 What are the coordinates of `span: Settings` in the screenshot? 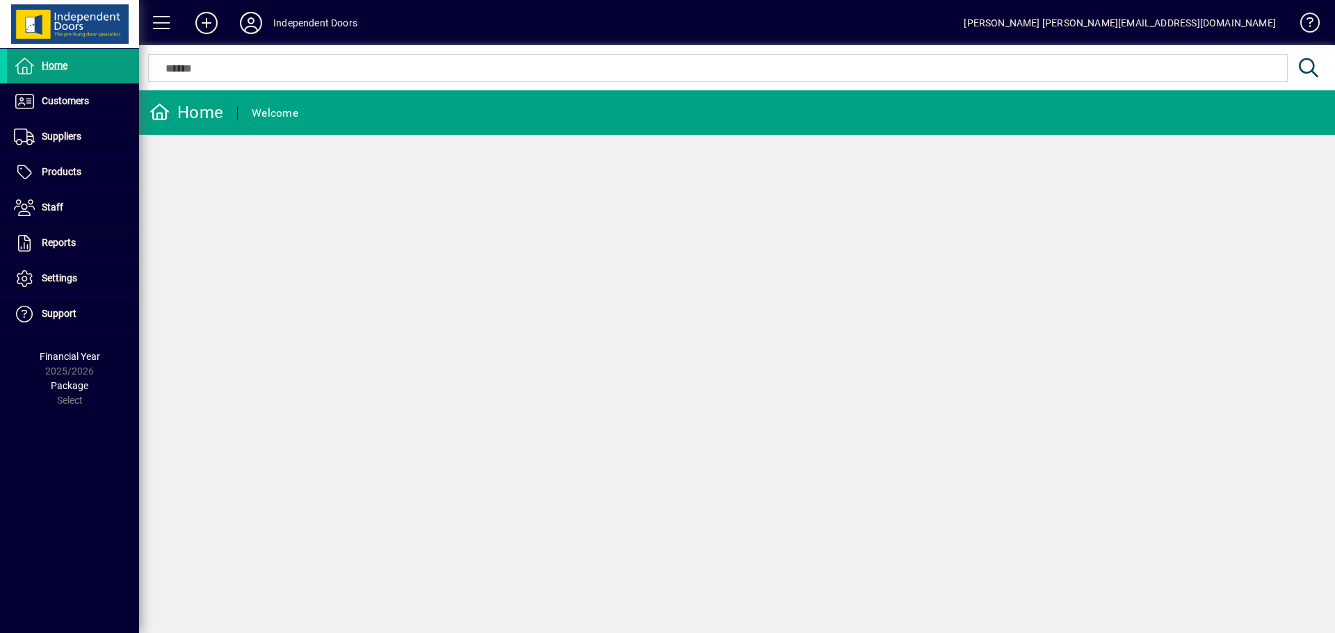 It's located at (59, 278).